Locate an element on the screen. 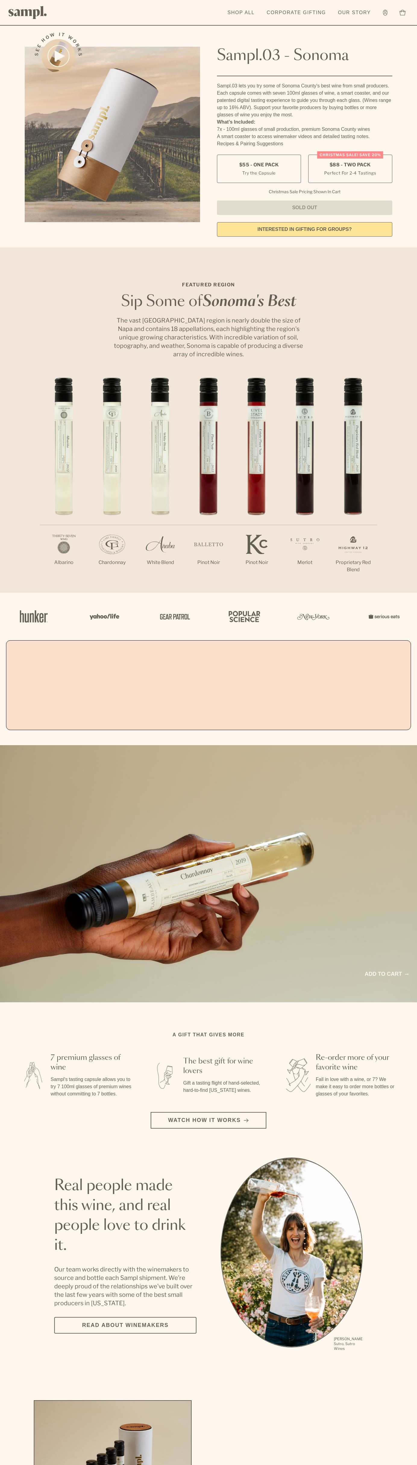 The width and height of the screenshot is (417, 1465). li: 1 / 7 is located at coordinates (64, 481).